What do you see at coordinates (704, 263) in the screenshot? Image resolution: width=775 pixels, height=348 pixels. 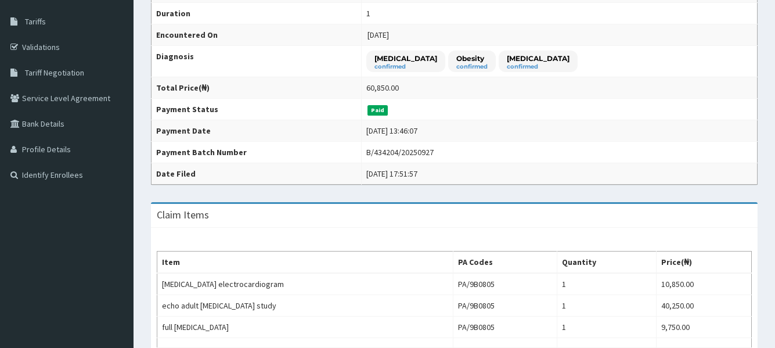 I see `th: Price(₦)` at bounding box center [704, 263].